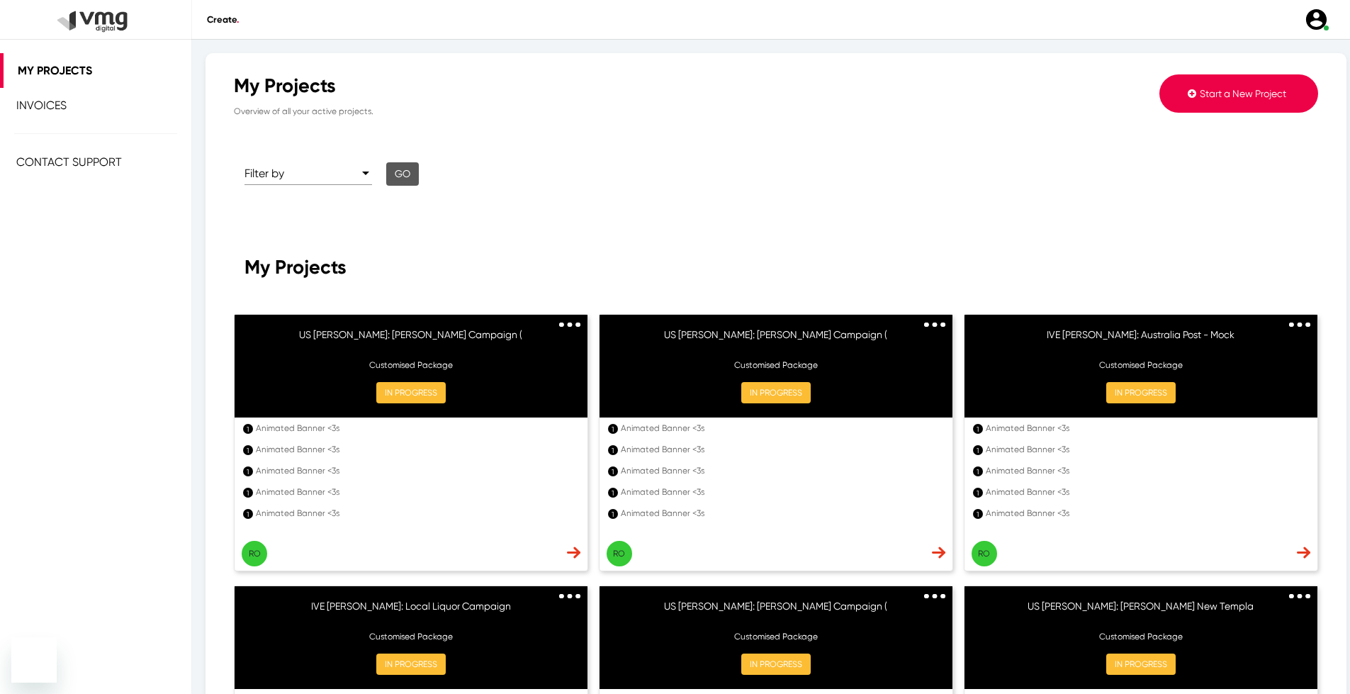 This screenshot has width=1350, height=694. I want to click on p: Overview of all your active projects., so click(592, 108).